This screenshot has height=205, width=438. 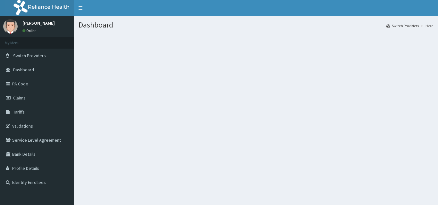 What do you see at coordinates (402, 26) in the screenshot?
I see `a: Switch Providers` at bounding box center [402, 26].